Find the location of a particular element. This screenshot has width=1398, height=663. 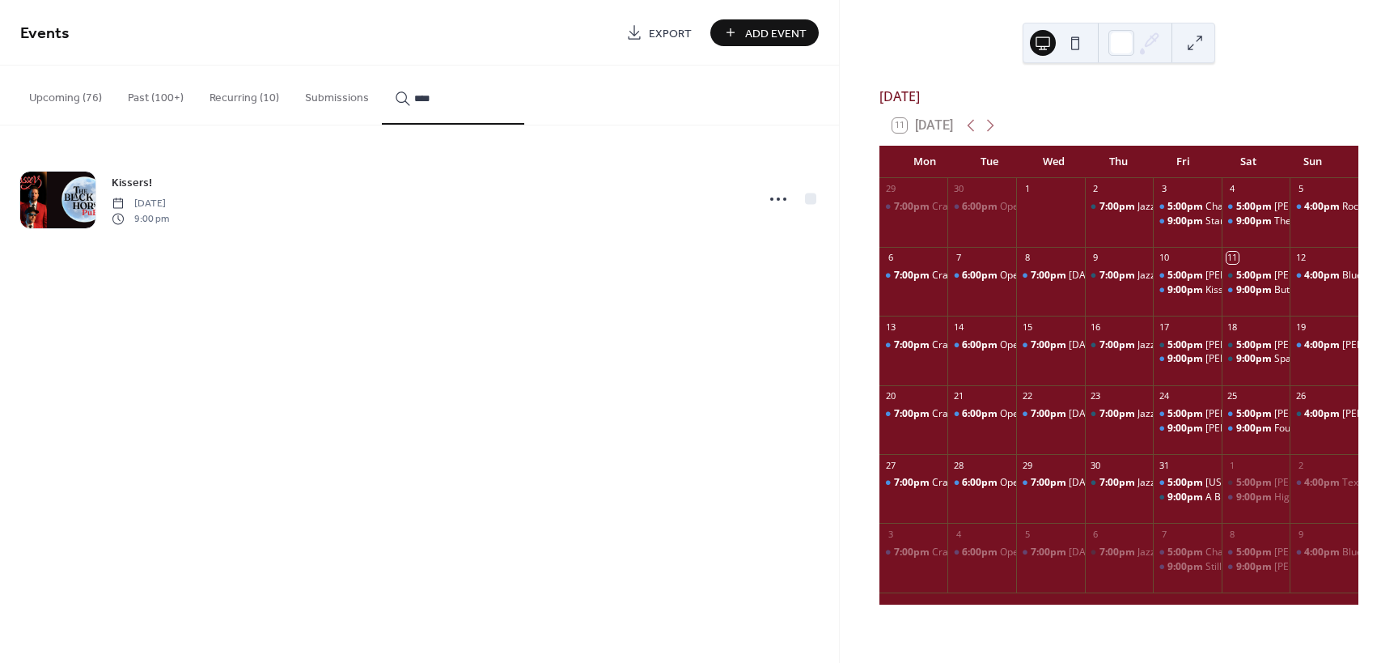

div: 18 is located at coordinates (1233, 326).